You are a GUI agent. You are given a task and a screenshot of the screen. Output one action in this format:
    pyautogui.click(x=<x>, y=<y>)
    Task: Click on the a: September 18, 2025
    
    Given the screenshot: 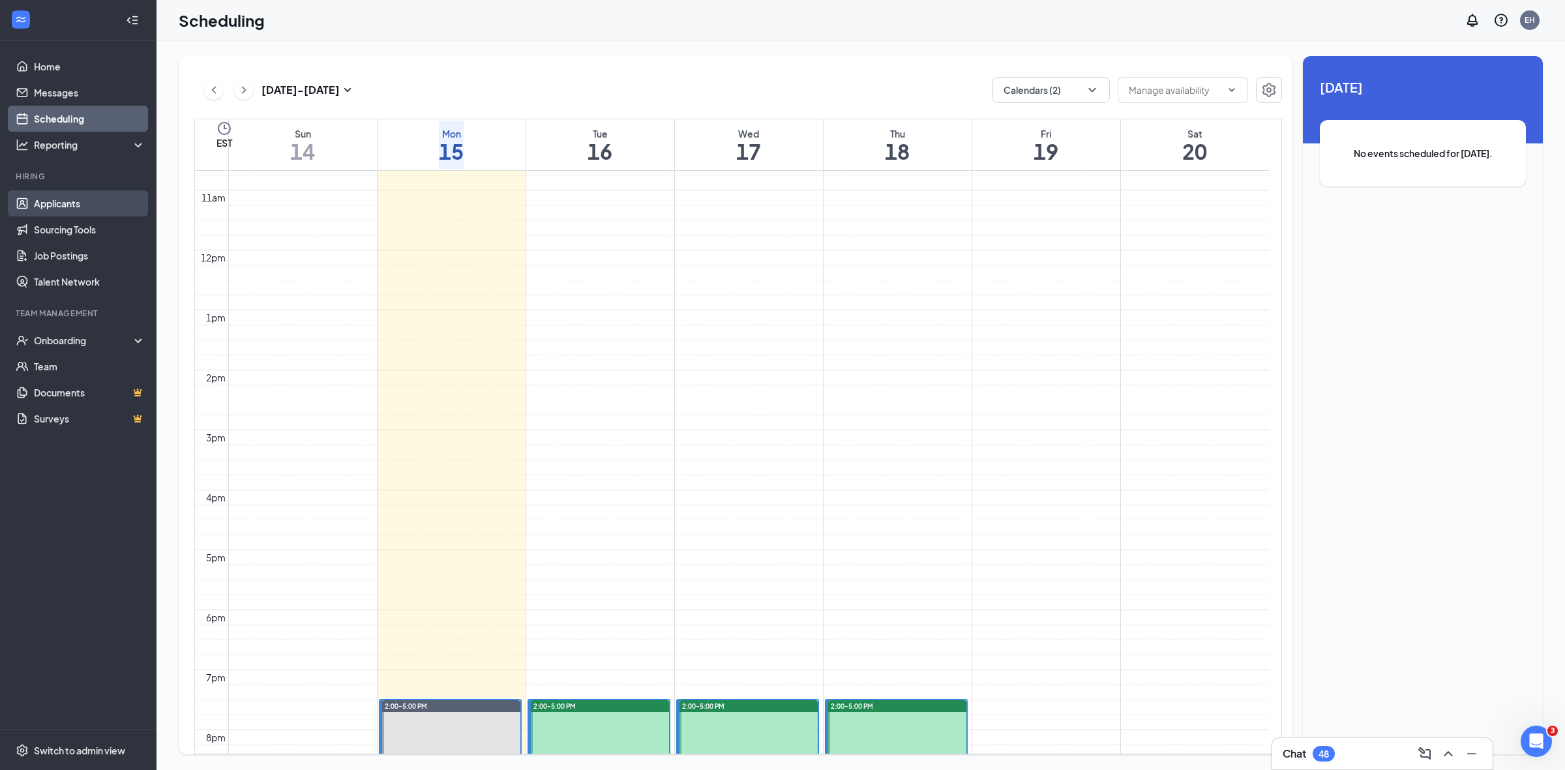 What is the action you would take?
    pyautogui.click(x=897, y=145)
    